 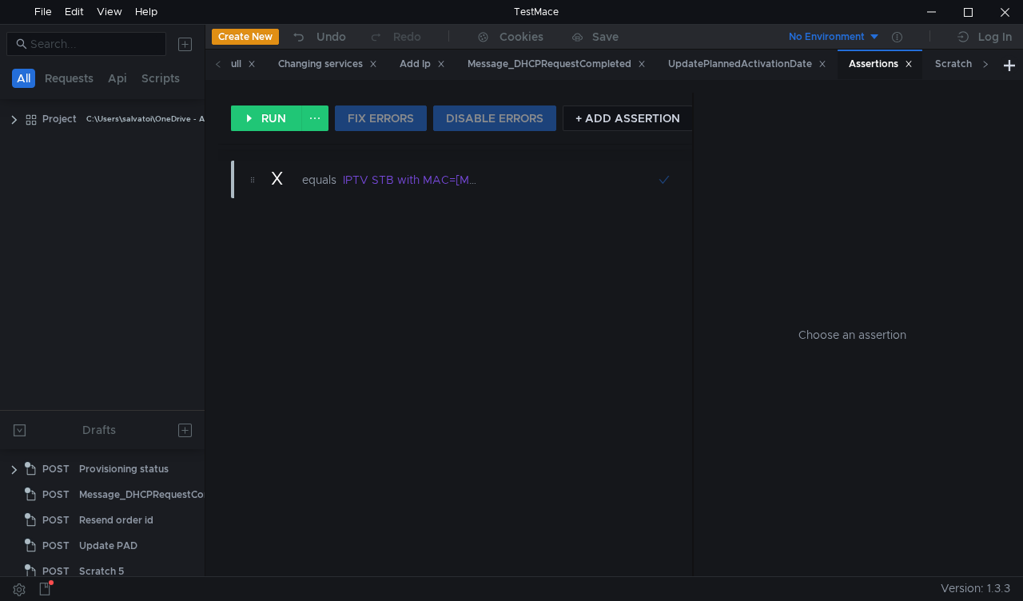 What do you see at coordinates (93, 44) in the screenshot?
I see `input: Search...` at bounding box center [93, 44].